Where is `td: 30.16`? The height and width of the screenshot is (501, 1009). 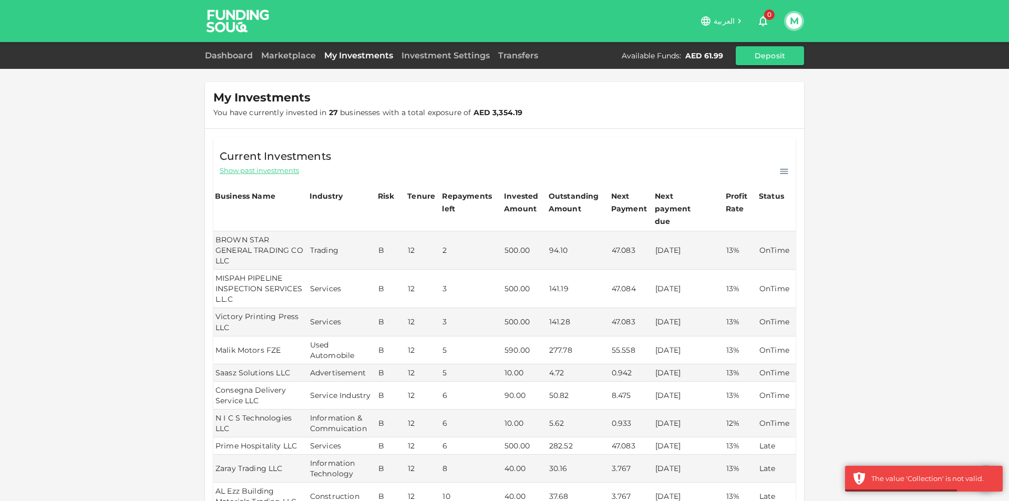
td: 30.16 is located at coordinates (578, 468).